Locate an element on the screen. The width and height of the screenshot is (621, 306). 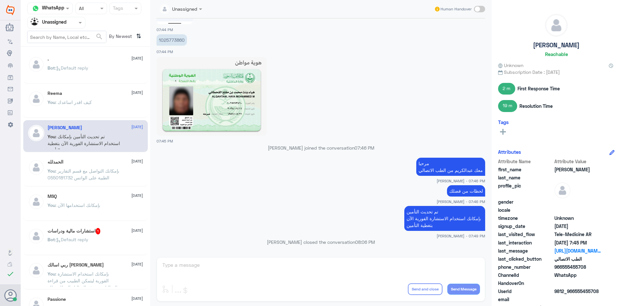
span: 2025-08-29T06:31:29.488Z is located at coordinates (578, 226).